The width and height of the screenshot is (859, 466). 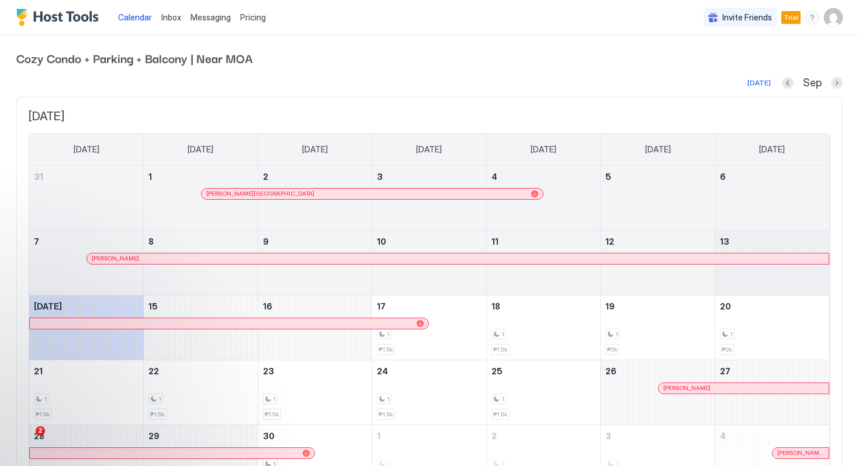 What do you see at coordinates (836, 83) in the screenshot?
I see `button: Next month` at bounding box center [836, 83].